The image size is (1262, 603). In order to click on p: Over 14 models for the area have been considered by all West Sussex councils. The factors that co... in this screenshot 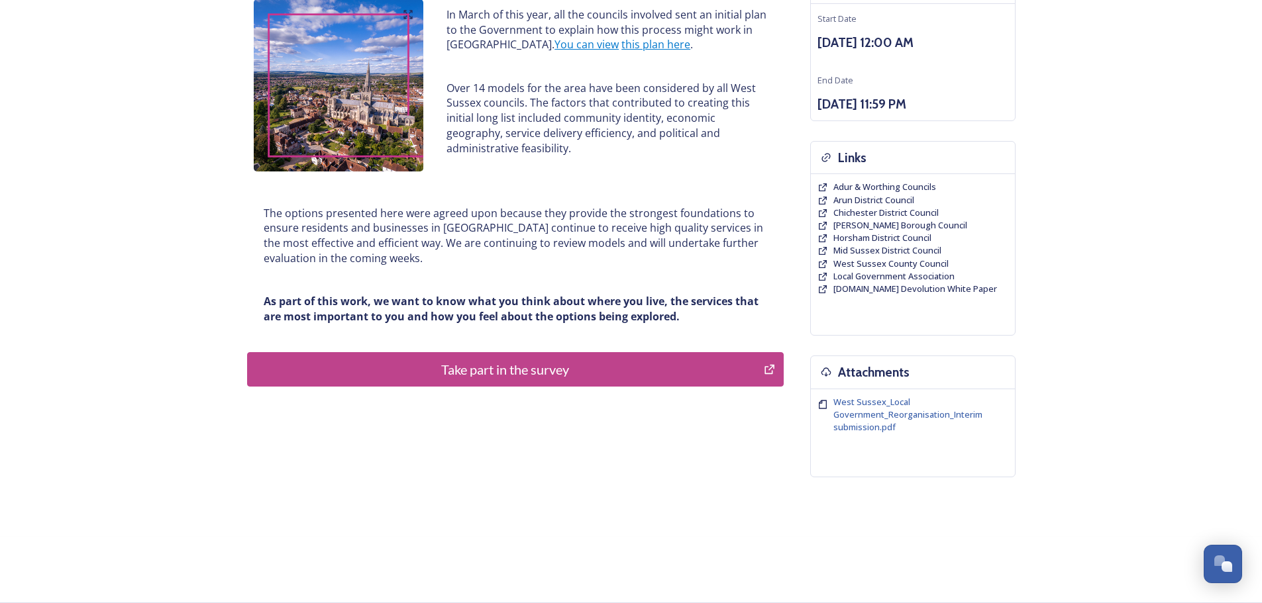, I will do `click(606, 119)`.